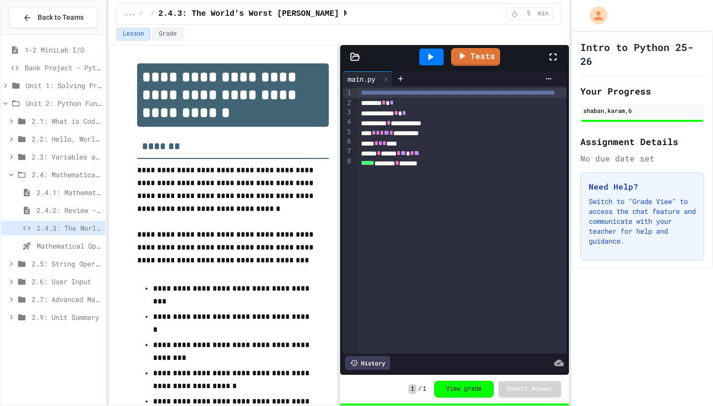 The width and height of the screenshot is (713, 406). I want to click on button: Grade, so click(168, 34).